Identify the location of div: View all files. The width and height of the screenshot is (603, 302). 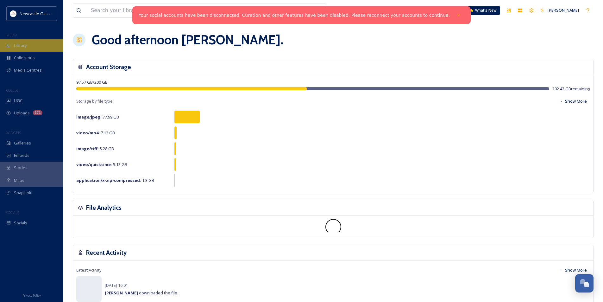
(304, 10).